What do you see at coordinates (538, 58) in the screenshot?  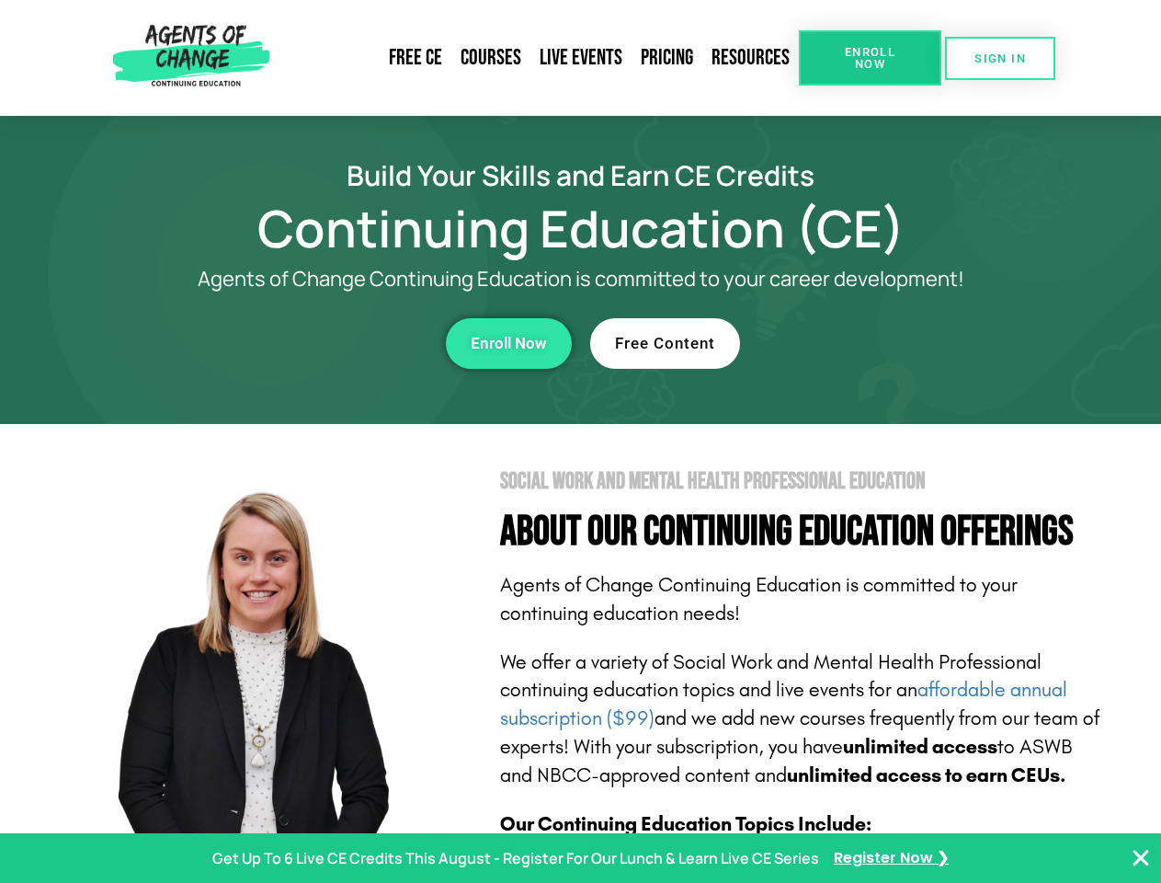 I see `nav: Menu` at bounding box center [538, 58].